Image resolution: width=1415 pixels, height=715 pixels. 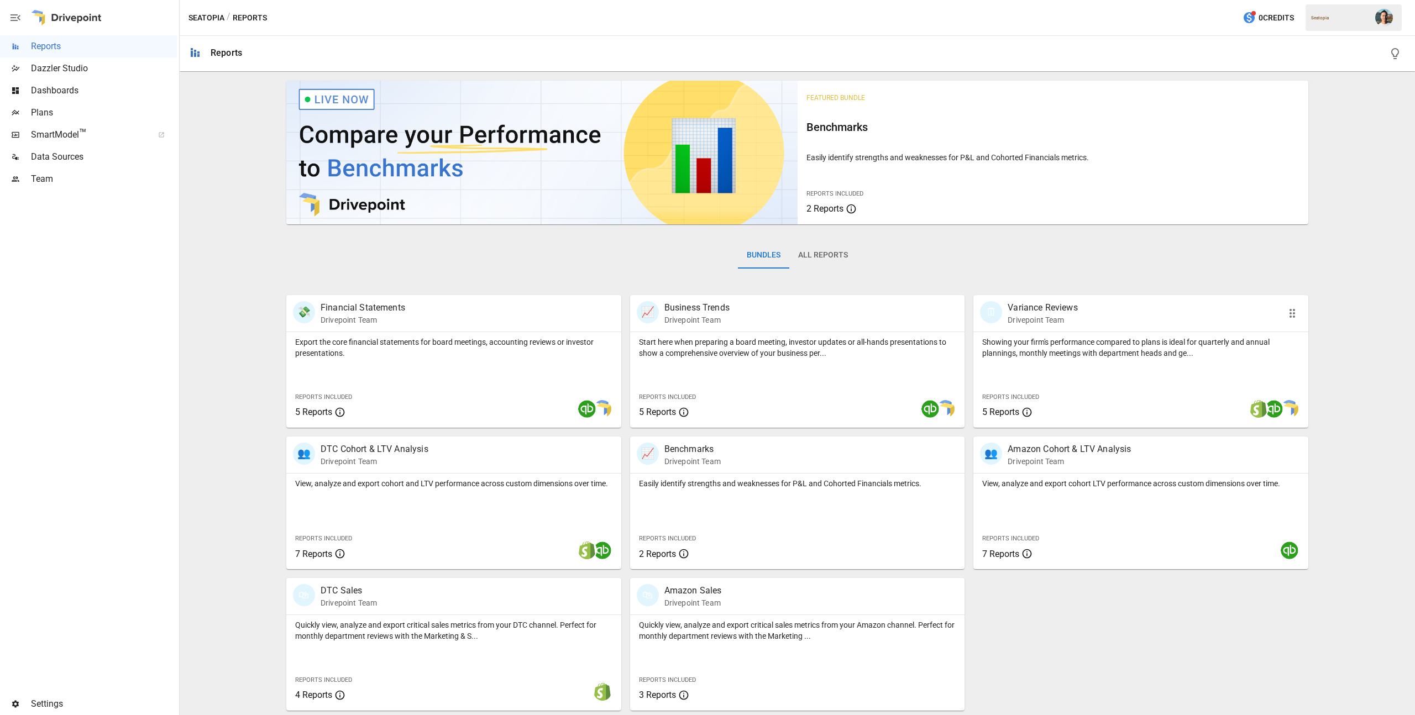 What do you see at coordinates (657, 695) in the screenshot?
I see `span: 3 Reports` at bounding box center [657, 695].